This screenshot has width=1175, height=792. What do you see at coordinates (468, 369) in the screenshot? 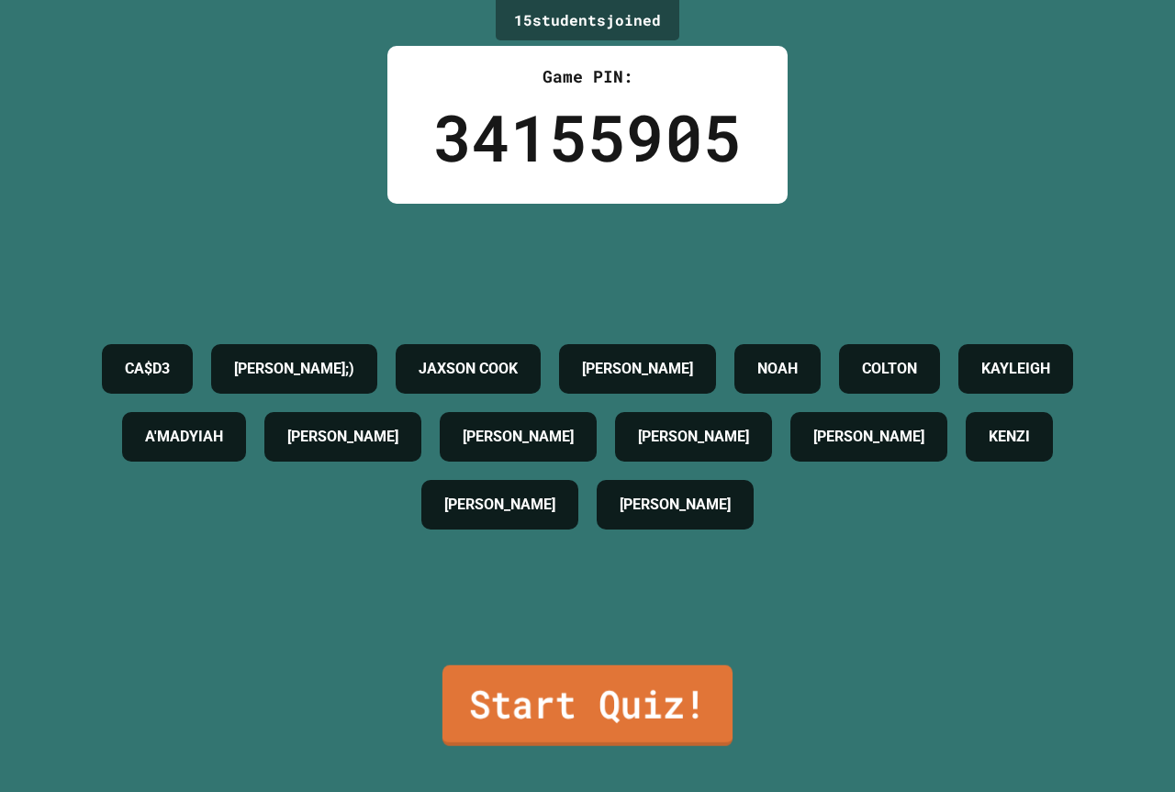
I see `h4: JAXSON COOK` at bounding box center [468, 369].